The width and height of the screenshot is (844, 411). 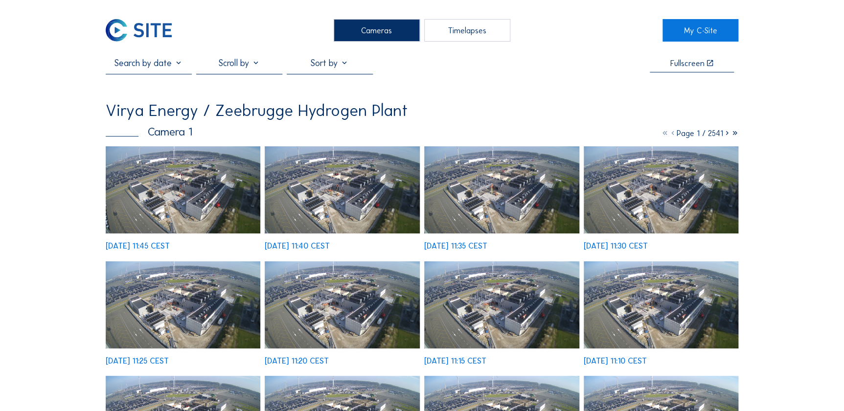 I want to click on div: Camera 1, so click(x=149, y=132).